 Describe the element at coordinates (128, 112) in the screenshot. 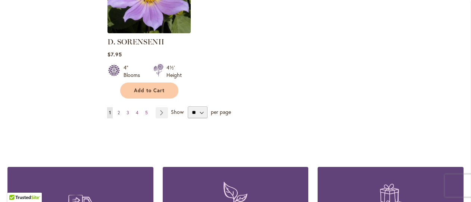

I see `span: 3` at that location.